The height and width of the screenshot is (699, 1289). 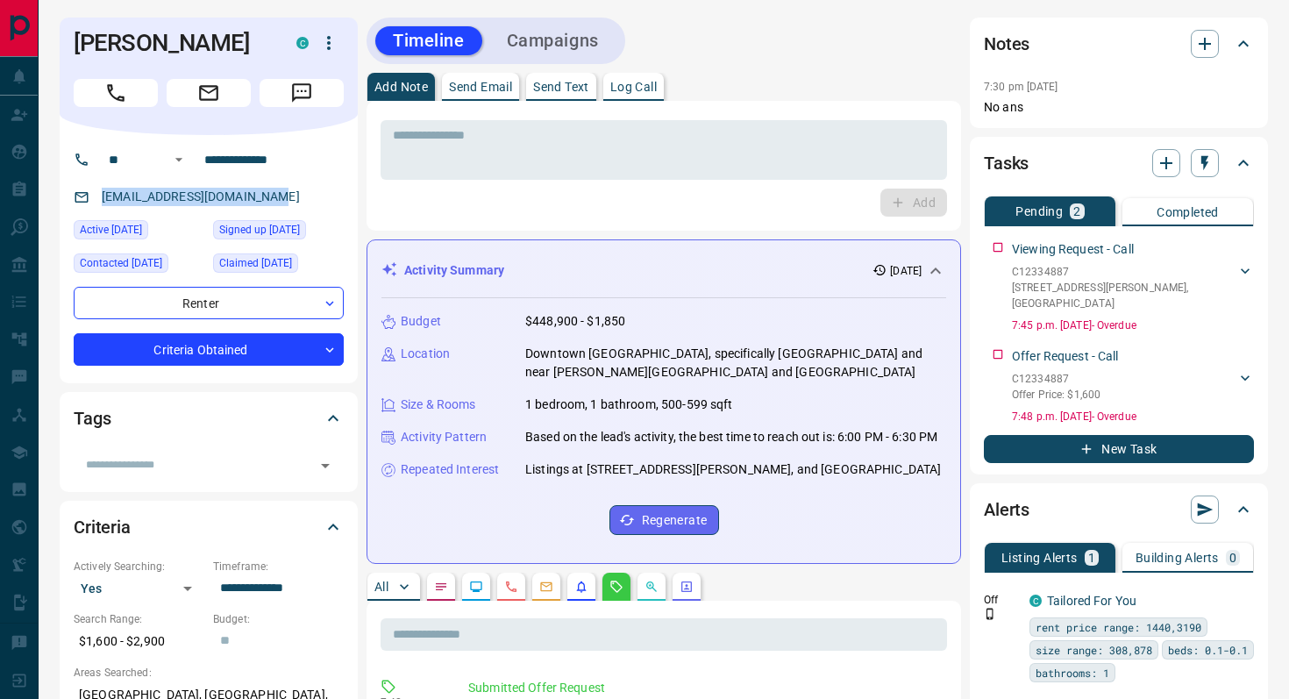 What do you see at coordinates (1073, 249) in the screenshot?
I see `p: Viewing Request - Call` at bounding box center [1073, 249].